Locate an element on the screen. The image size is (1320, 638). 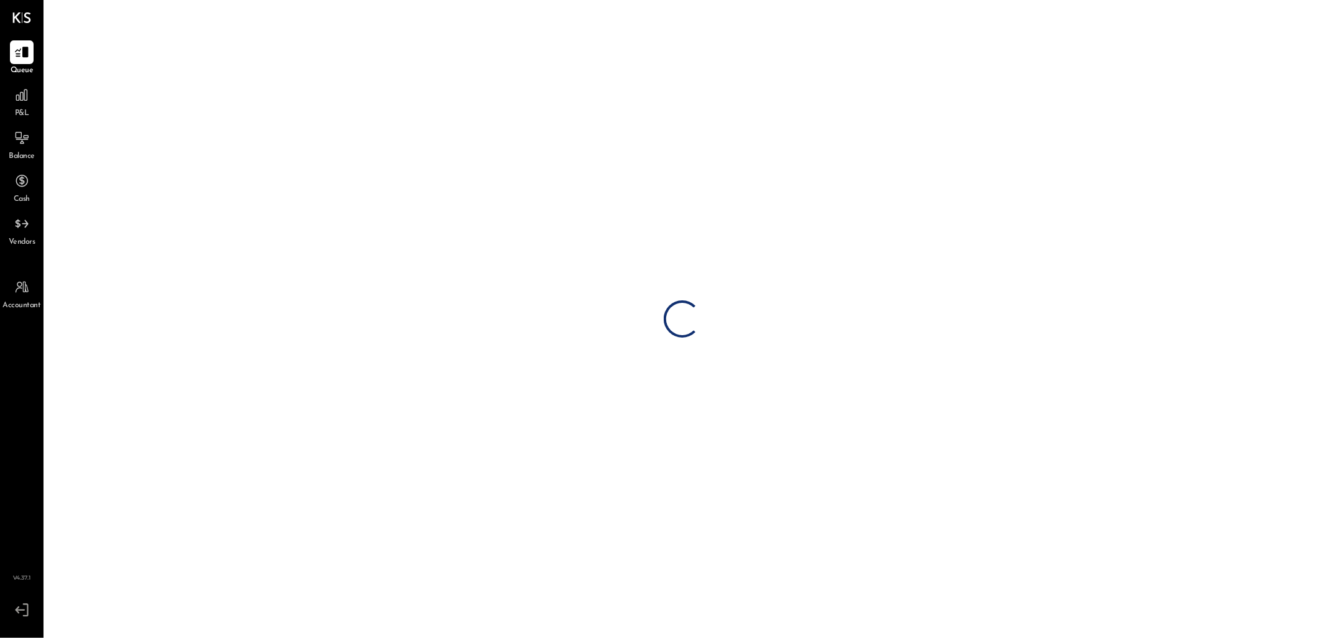
span: Queue is located at coordinates (22, 71).